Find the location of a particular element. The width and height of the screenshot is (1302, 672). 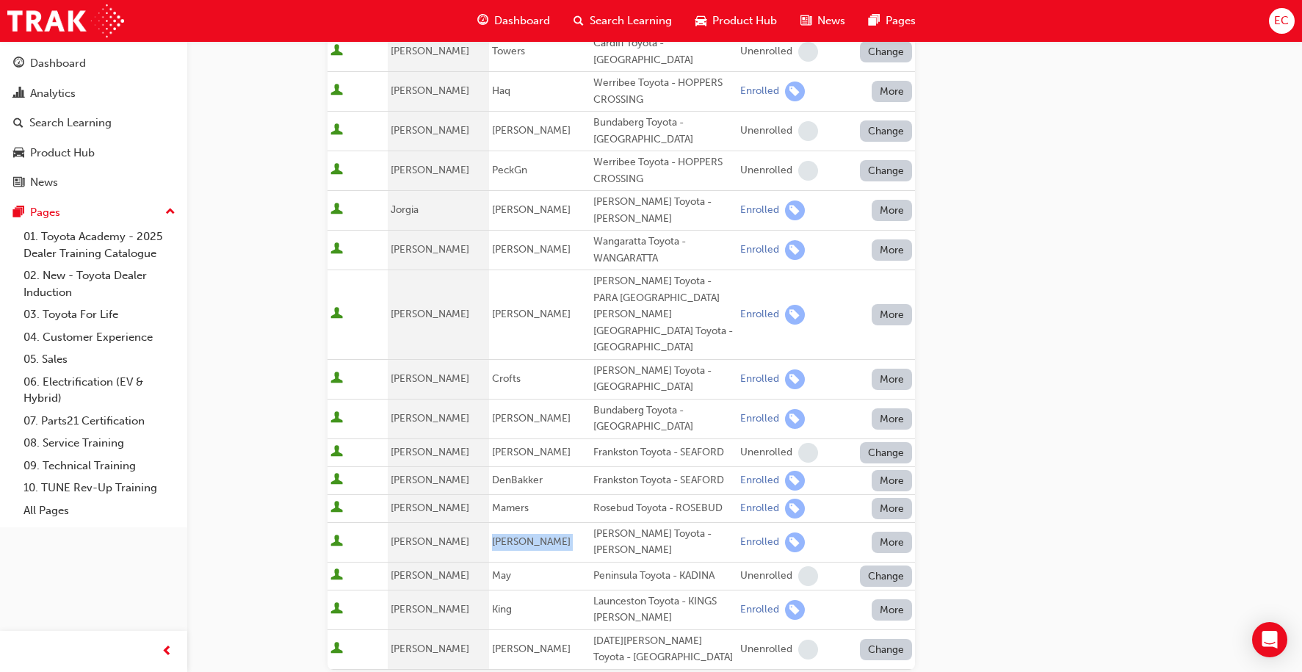

a: pages-iconPages is located at coordinates (892, 21).